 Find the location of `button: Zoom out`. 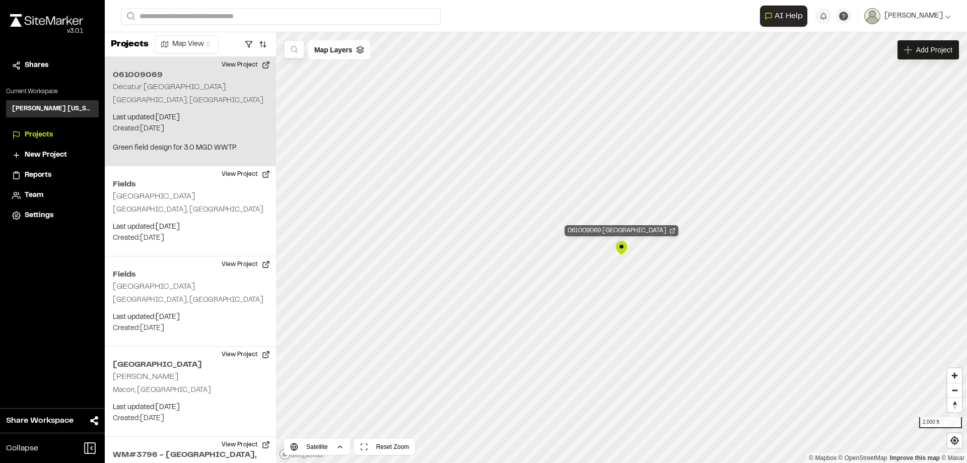

button: Zoom out is located at coordinates (954, 390).